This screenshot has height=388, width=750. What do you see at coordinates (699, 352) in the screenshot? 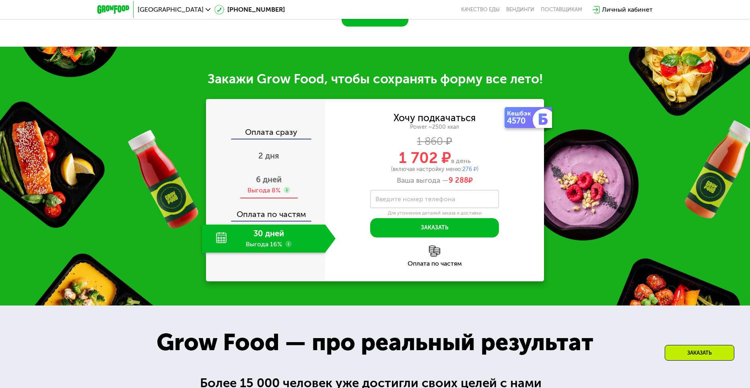
I see `div: Заказать` at bounding box center [699, 352].